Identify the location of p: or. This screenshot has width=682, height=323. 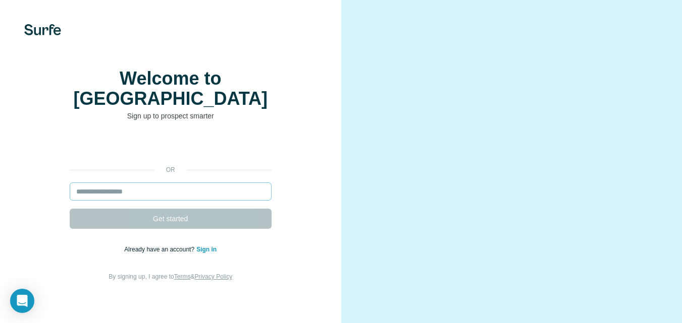
(171, 170).